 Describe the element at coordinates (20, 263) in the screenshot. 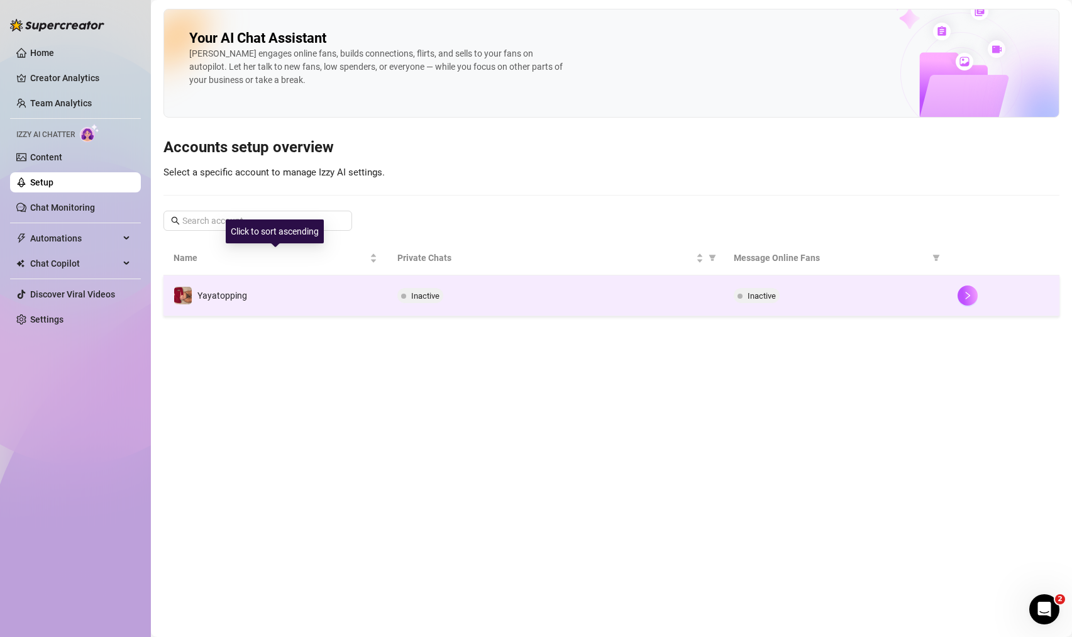

I see `img: Chat Copilot` at that location.